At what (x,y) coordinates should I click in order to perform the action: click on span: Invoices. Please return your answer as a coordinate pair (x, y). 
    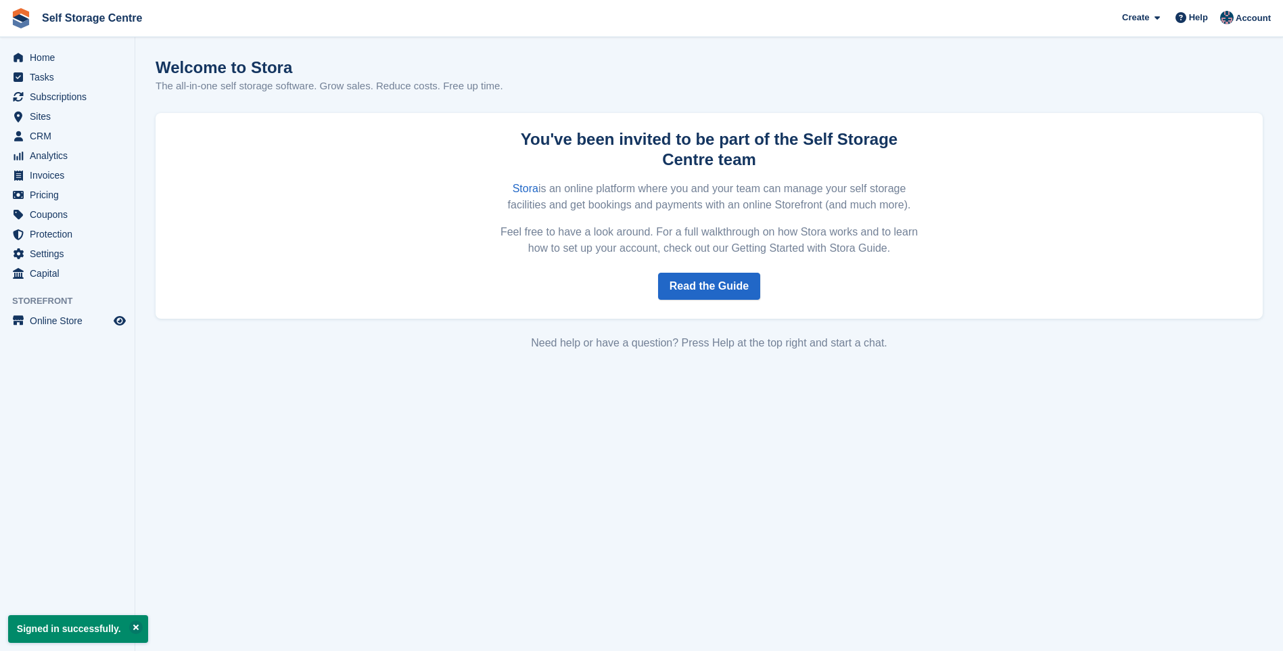
    Looking at the image, I should click on (70, 175).